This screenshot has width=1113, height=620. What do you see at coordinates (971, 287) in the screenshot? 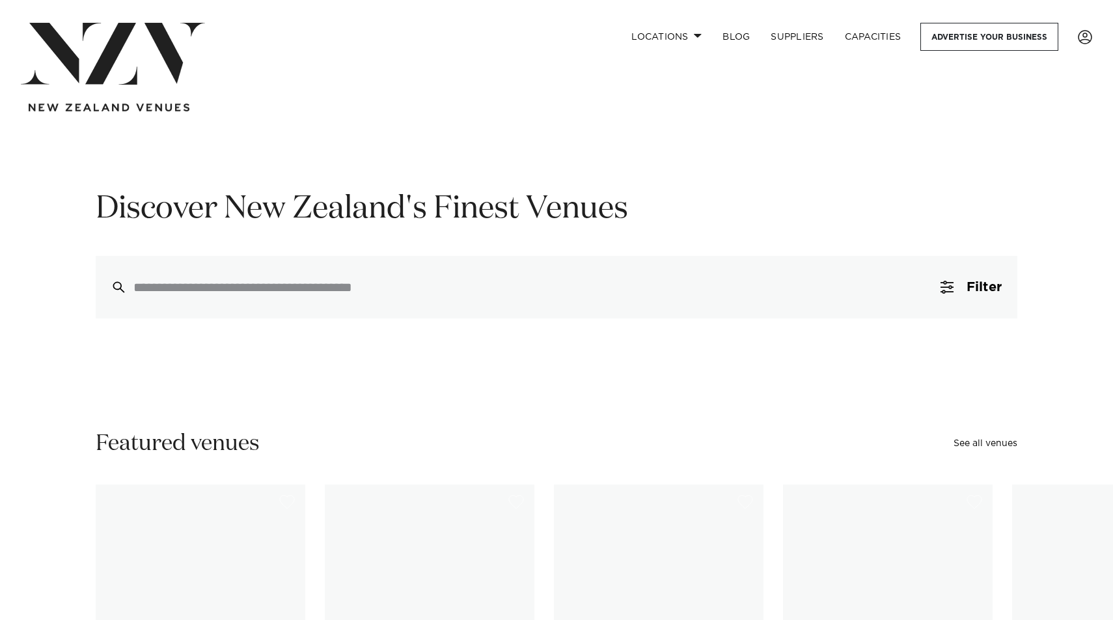
I see `button: Filter` at bounding box center [971, 287].